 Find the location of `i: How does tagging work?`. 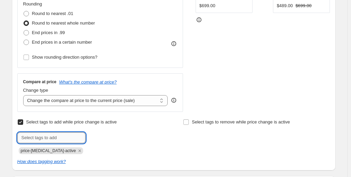

i: How does tagging work? is located at coordinates (42, 161).